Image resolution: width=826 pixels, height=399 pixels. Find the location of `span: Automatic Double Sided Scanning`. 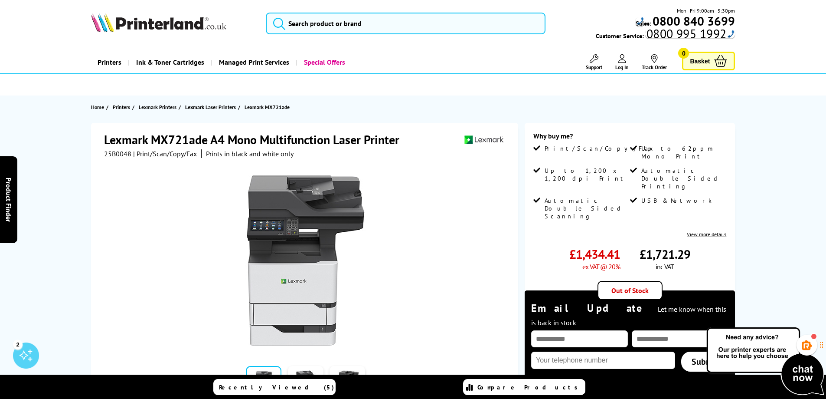

span: Automatic Double Sided Scanning is located at coordinates (587, 208).